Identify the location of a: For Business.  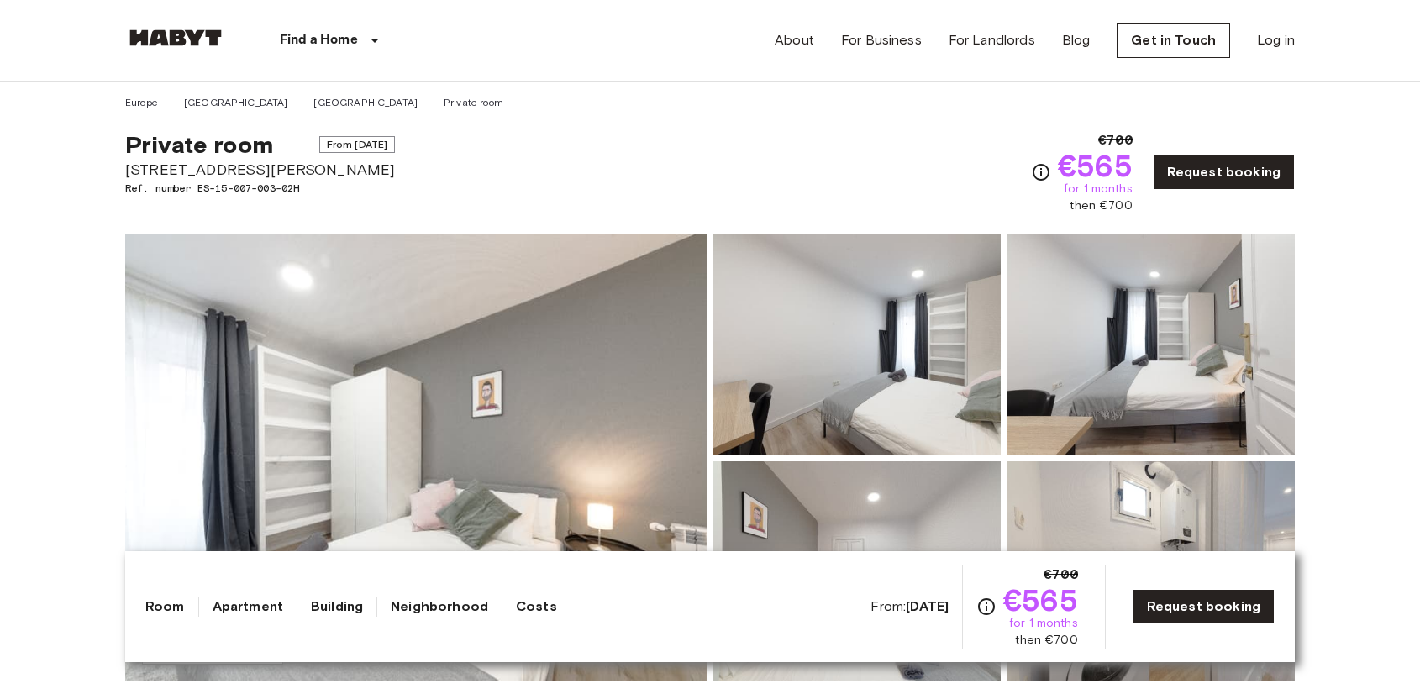
(881, 40).